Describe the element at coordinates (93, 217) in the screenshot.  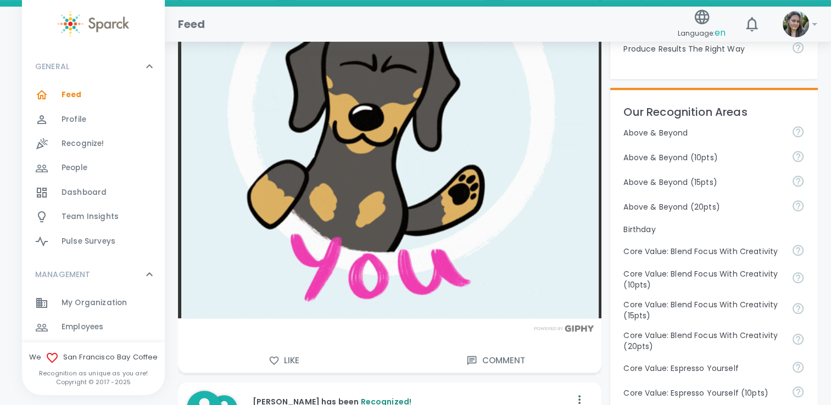
I see `a: Team Insights` at that location.